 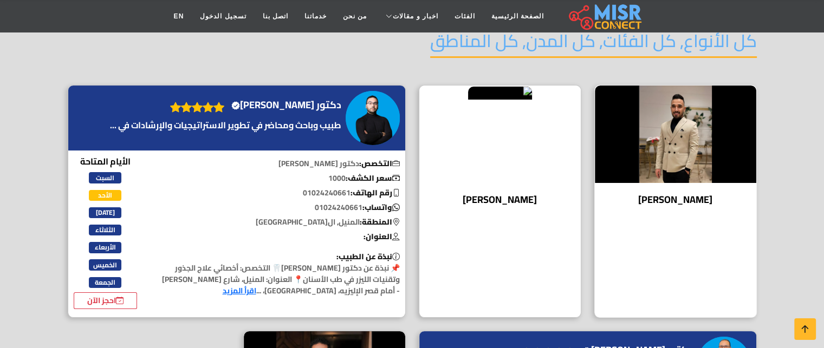 What do you see at coordinates (368, 257) in the screenshot?
I see `b: نبذة عن الطبيب:` at bounding box center [368, 257].